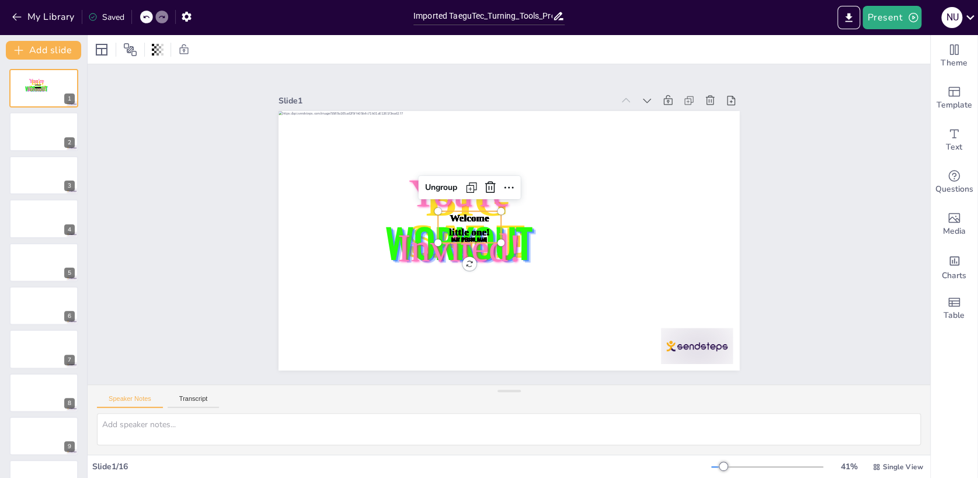 The height and width of the screenshot is (478, 978). Describe the element at coordinates (954, 63) in the screenshot. I see `span: Theme` at that location.